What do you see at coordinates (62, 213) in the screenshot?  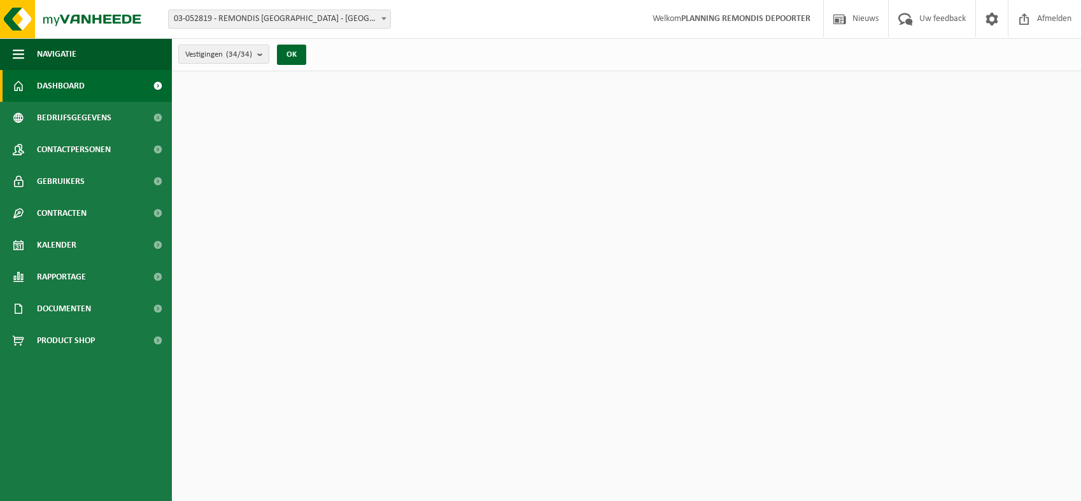 I see `span: Contracten` at bounding box center [62, 213].